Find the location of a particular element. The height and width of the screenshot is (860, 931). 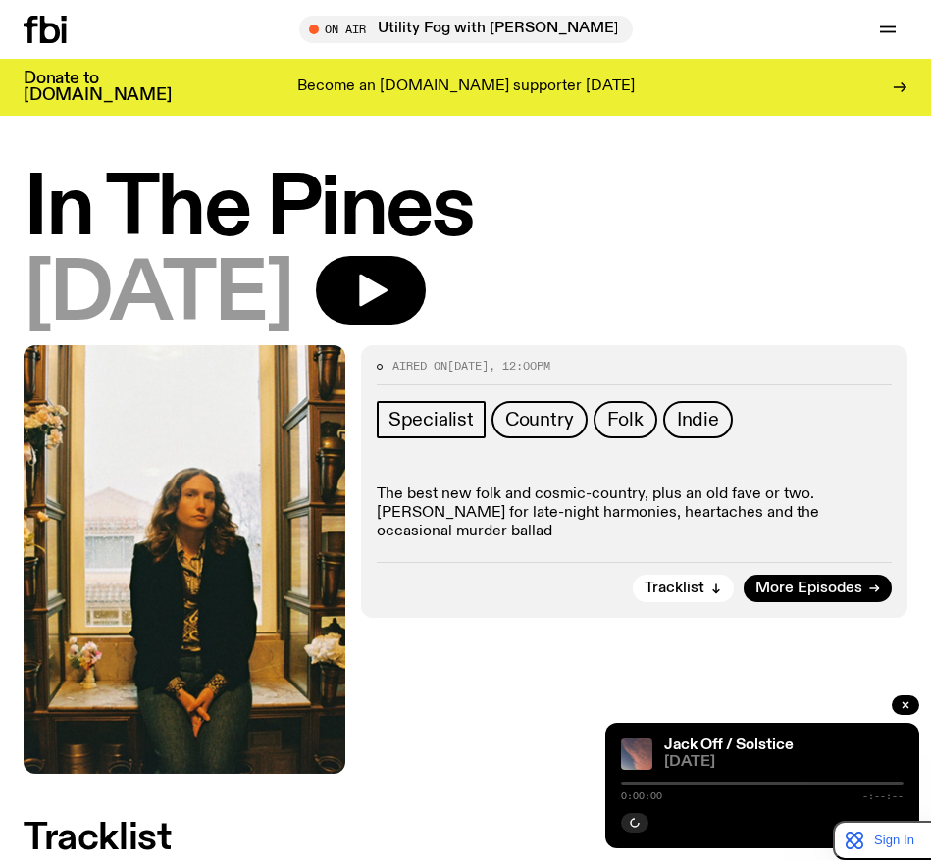

a: Specialist is located at coordinates (431, 420).